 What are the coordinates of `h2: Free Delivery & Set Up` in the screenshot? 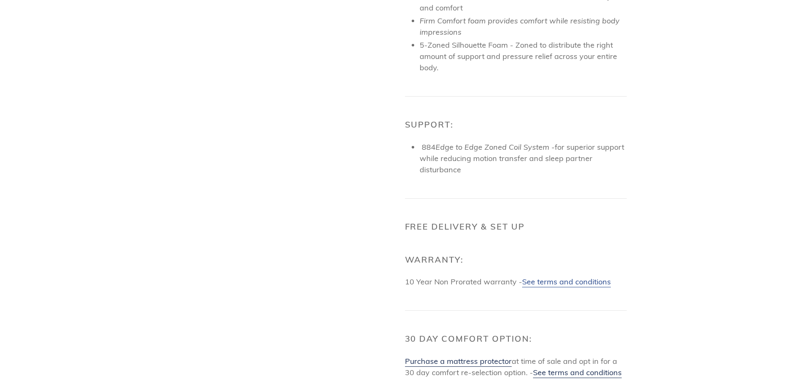 It's located at (516, 227).